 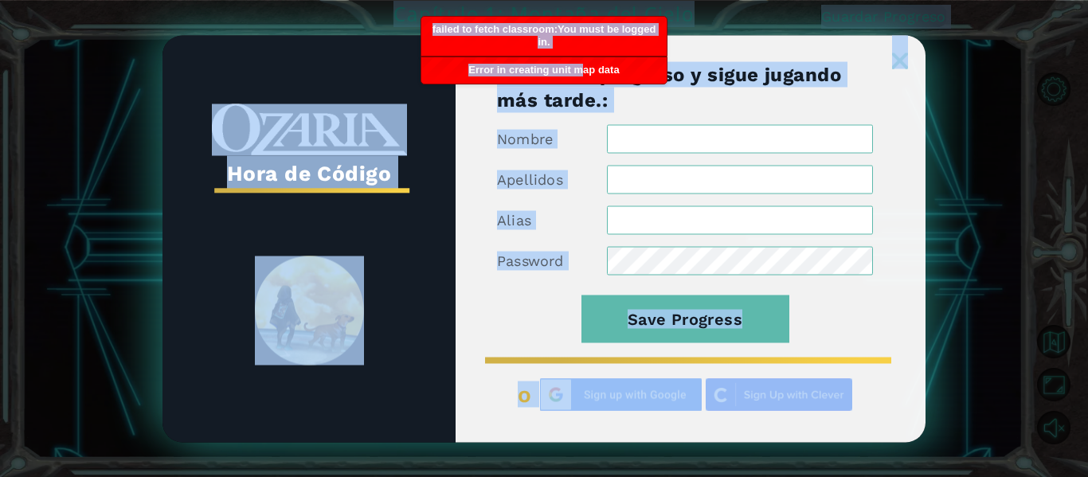 I want to click on label: Nombre, so click(x=525, y=139).